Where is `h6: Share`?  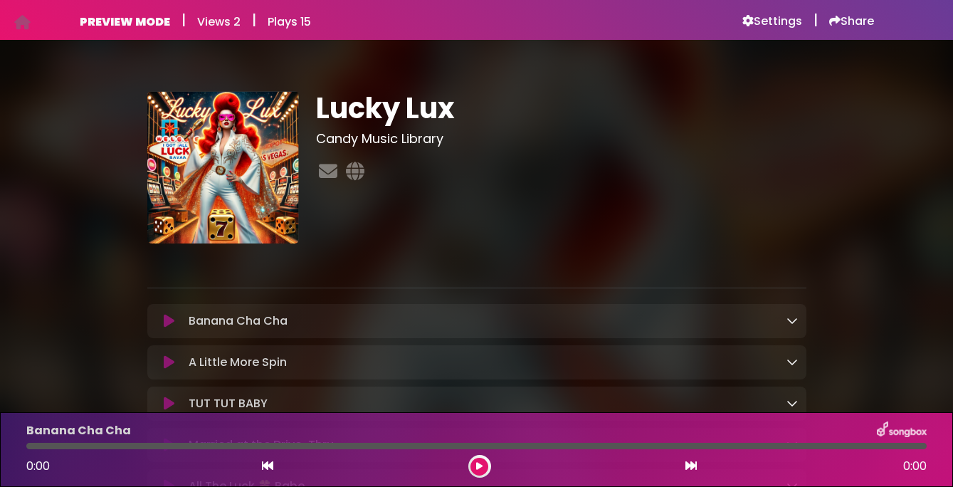 h6: Share is located at coordinates (851, 21).